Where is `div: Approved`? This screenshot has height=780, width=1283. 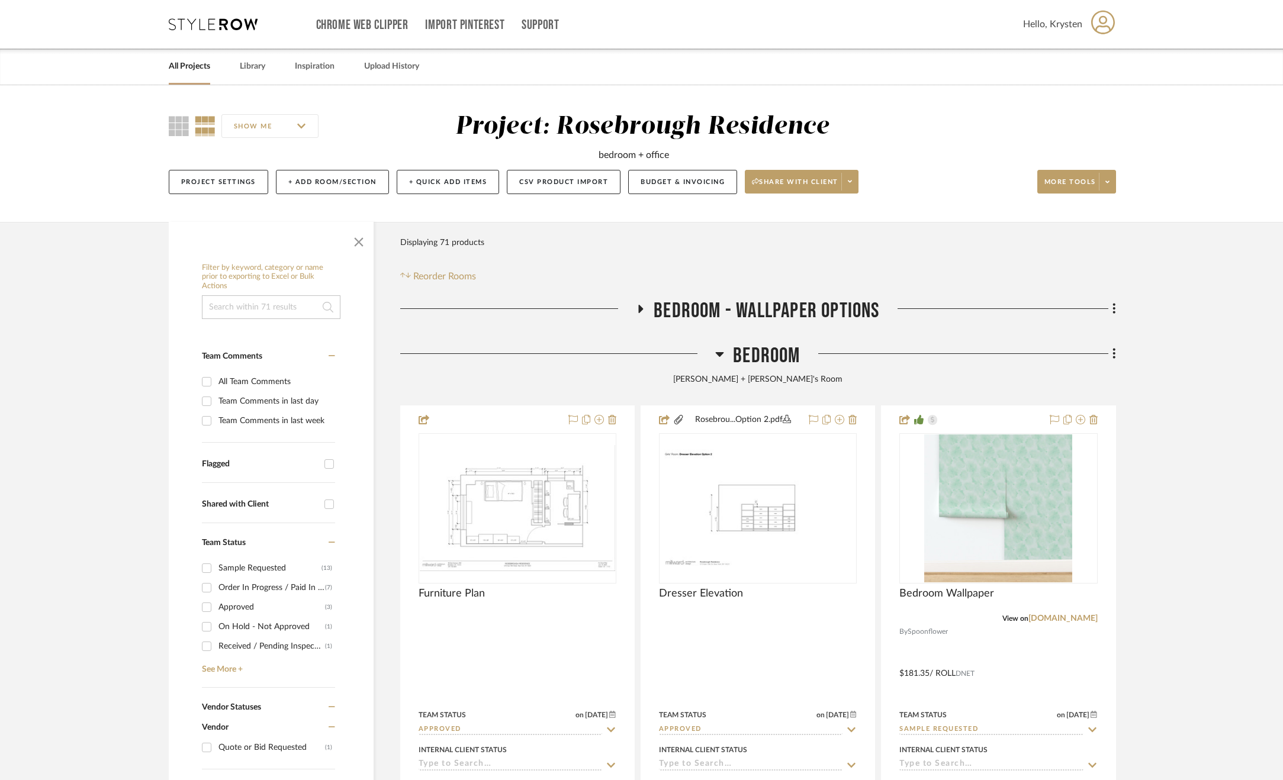 div: Approved is located at coordinates (272, 607).